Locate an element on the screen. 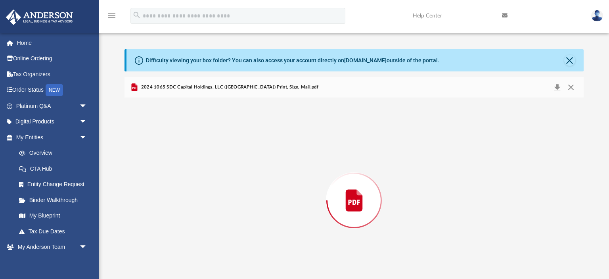 The image size is (609, 279). a: My Blueprint is located at coordinates (53, 216).